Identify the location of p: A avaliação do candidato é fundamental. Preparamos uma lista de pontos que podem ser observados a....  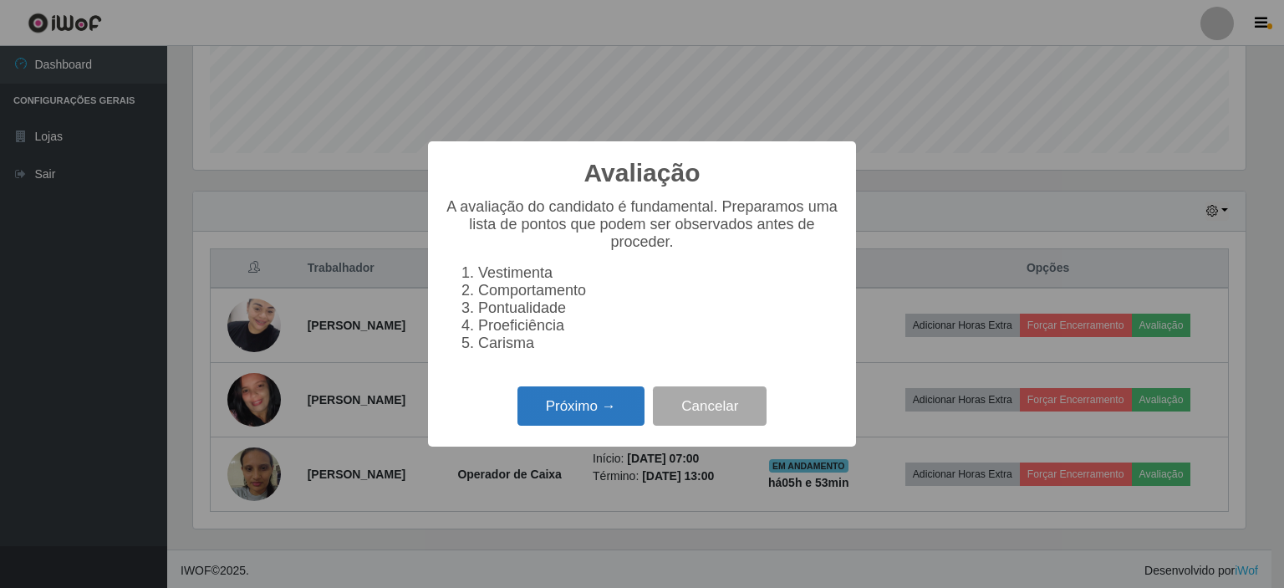
(642, 224).